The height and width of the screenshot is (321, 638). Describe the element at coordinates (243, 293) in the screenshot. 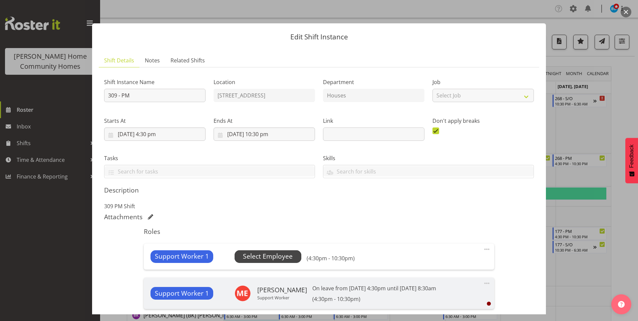

I see `img: mary-endaya8518.jpg` at that location.